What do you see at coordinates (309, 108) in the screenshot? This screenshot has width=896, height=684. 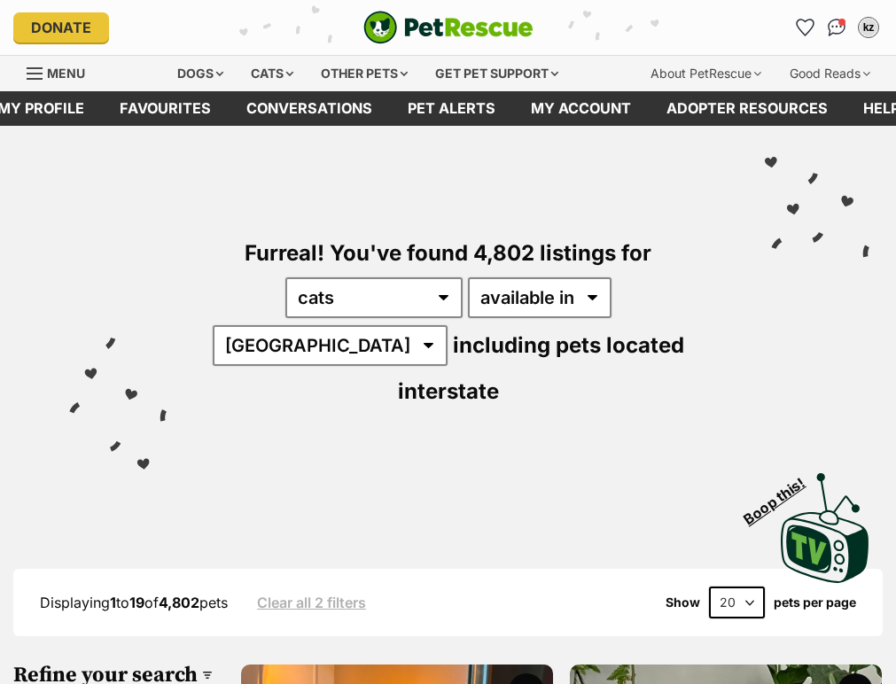 I see `a: conversations` at bounding box center [309, 108].